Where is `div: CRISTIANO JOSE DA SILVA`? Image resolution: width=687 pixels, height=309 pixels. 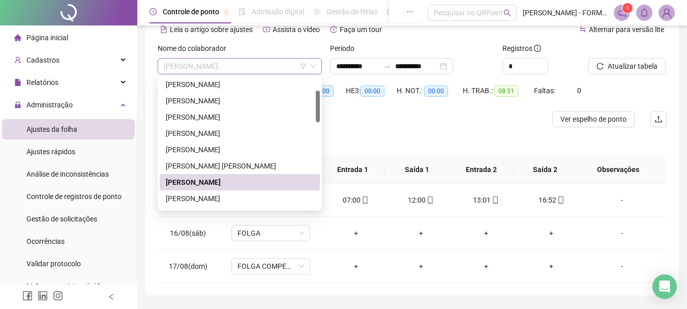
div: CRISTIANO JOSE DA SILVA is located at coordinates (240, 117).